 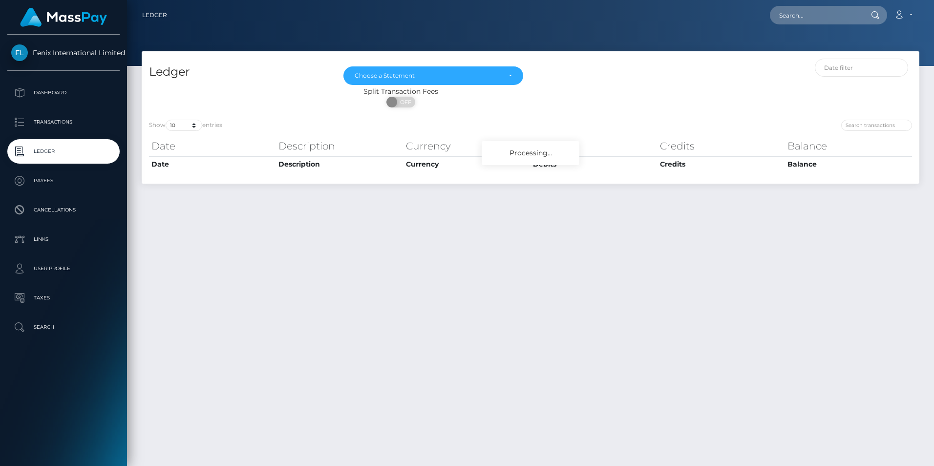 What do you see at coordinates (63, 93) in the screenshot?
I see `a: Dashboard` at bounding box center [63, 93].